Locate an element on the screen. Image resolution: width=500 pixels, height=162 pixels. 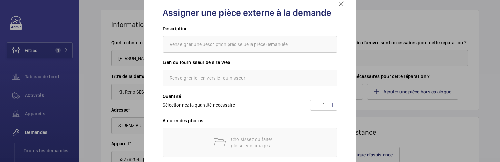
font: Quantité is located at coordinates (172, 96).